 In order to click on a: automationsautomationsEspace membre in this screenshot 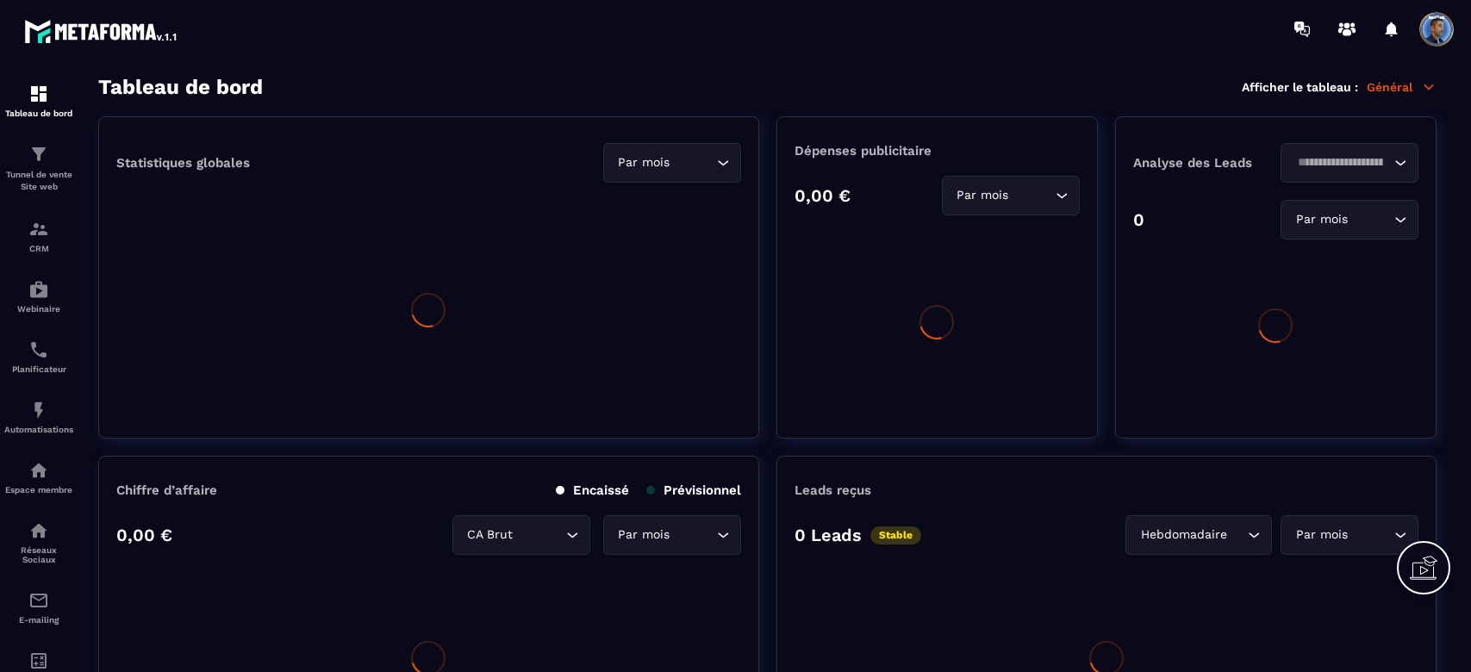, I will do `click(39, 477)`.